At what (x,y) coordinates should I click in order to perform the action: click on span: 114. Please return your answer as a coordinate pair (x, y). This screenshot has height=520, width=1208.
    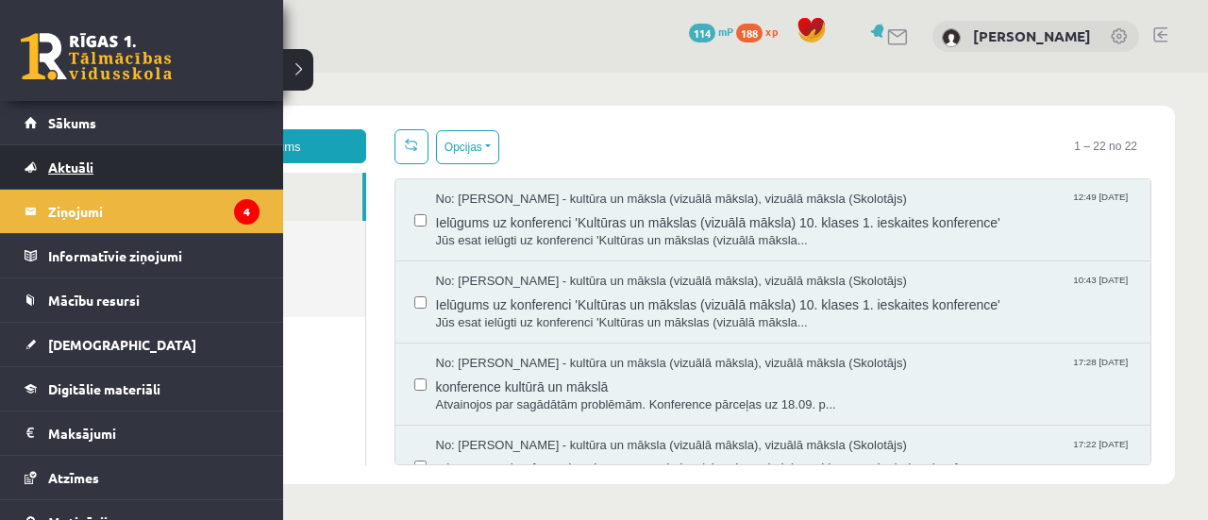
    Looking at the image, I should click on (702, 33).